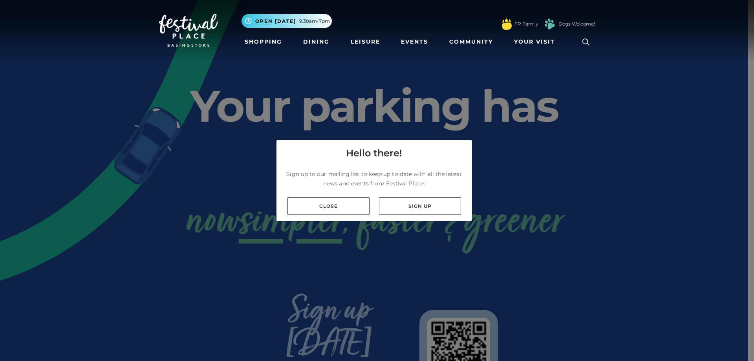 The width and height of the screenshot is (754, 361). Describe the element at coordinates (315, 21) in the screenshot. I see `span: 9.30am-7pm` at that location.